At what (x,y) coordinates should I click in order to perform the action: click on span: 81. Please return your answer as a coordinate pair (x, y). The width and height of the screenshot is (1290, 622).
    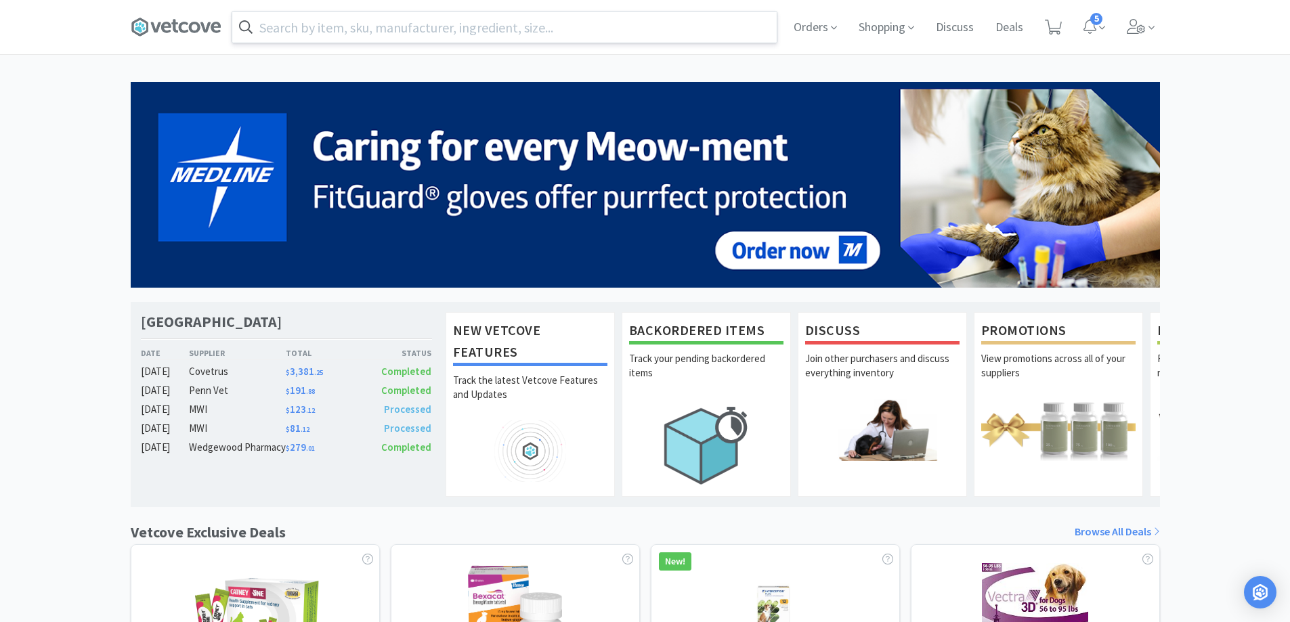
    Looking at the image, I should click on (297, 428).